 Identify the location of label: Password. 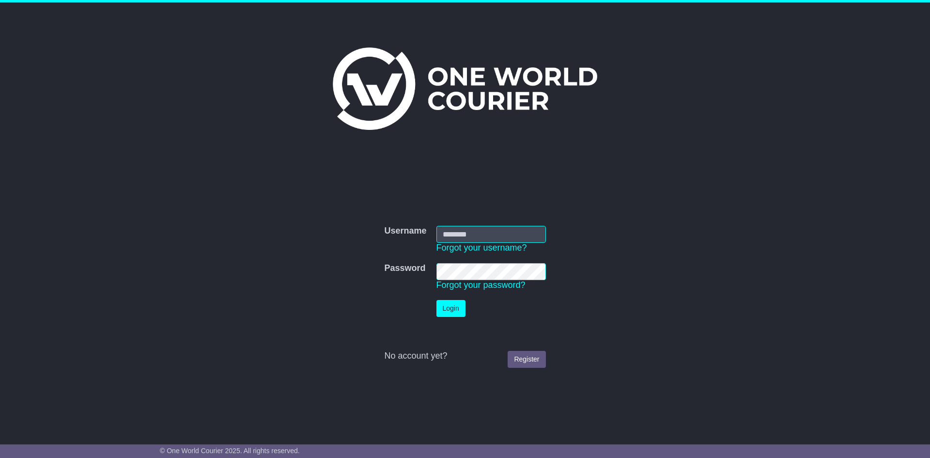
(404, 268).